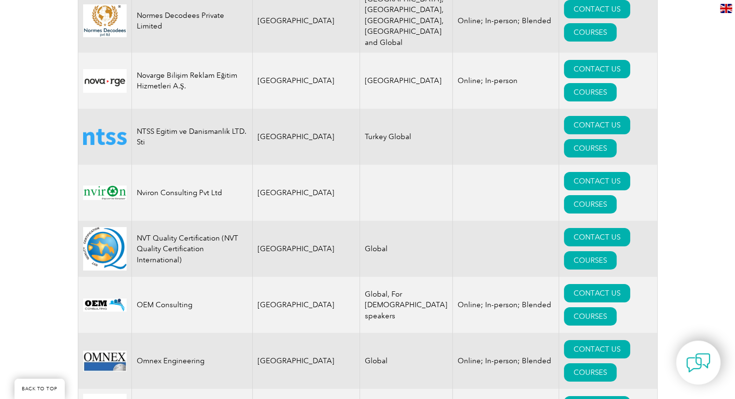  Describe the element at coordinates (192, 137) in the screenshot. I see `td: NTSS Egitim ve Danismanlik LTD. Sti` at that location.